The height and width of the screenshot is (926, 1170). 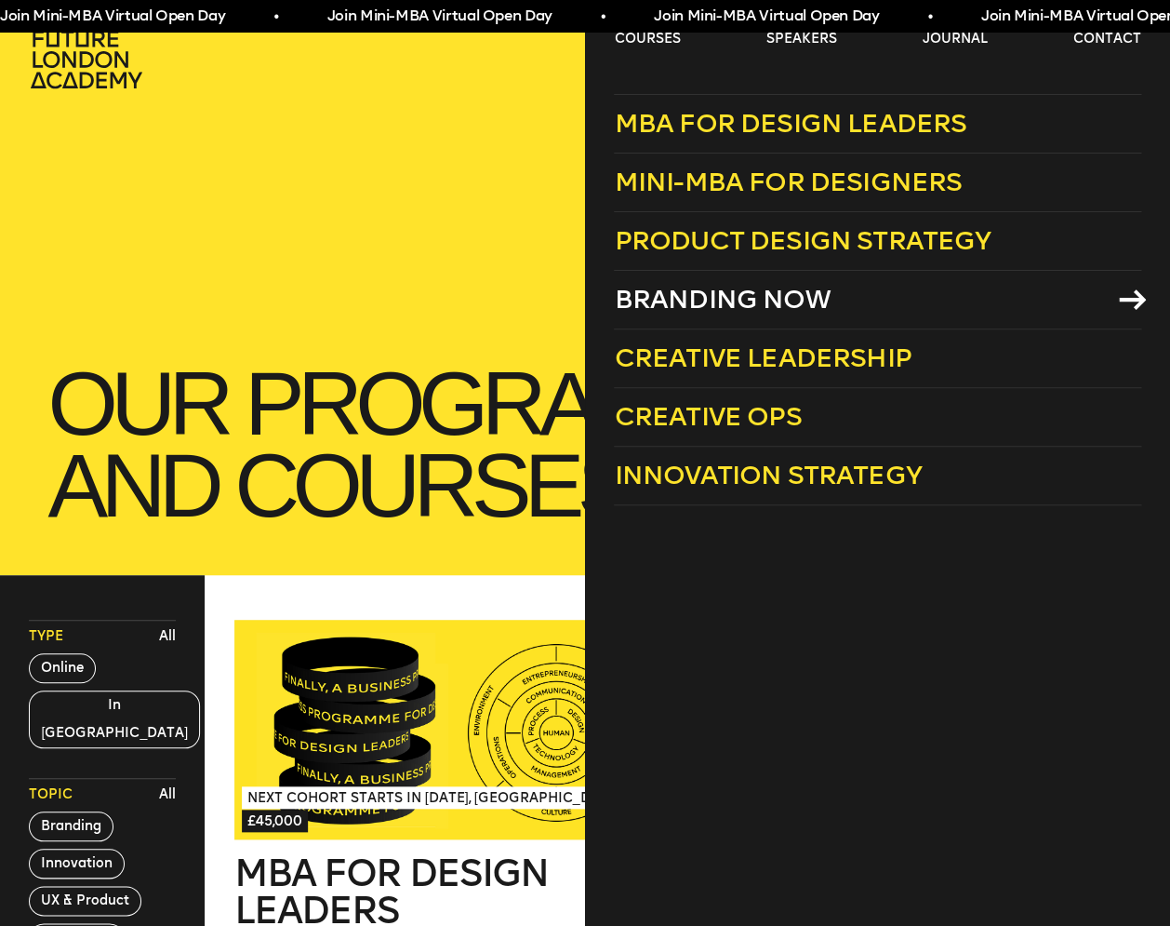 What do you see at coordinates (722, 299) in the screenshot?
I see `span: Branding Now` at bounding box center [722, 299].